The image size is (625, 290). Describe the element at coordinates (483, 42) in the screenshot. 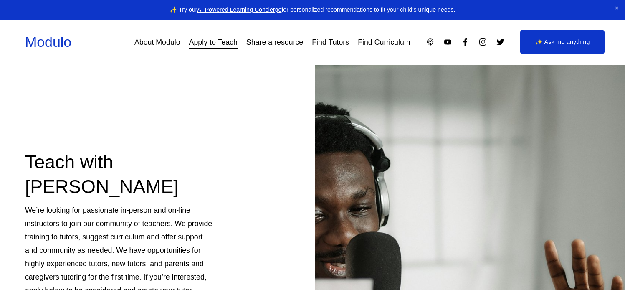

I see `a: Instagram` at that location.